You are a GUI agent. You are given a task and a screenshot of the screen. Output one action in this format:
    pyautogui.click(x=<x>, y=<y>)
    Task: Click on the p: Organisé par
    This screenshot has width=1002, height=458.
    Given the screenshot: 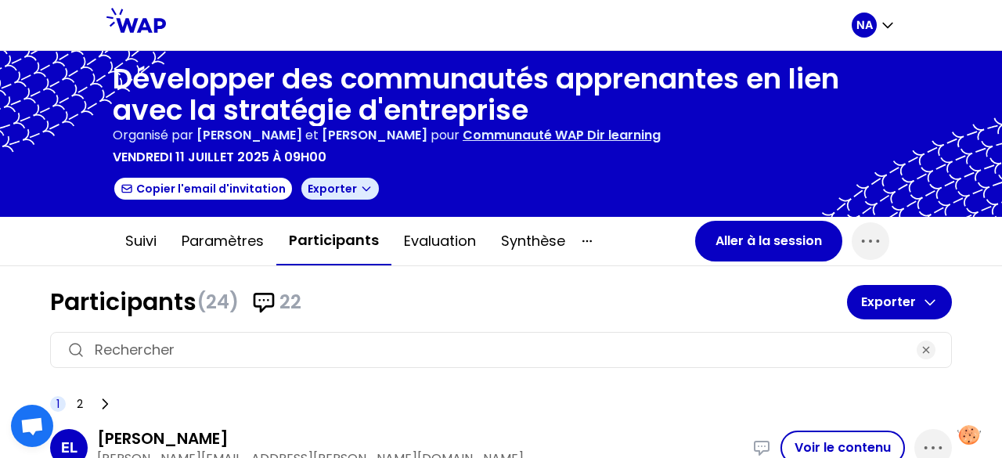 What is the action you would take?
    pyautogui.click(x=153, y=135)
    